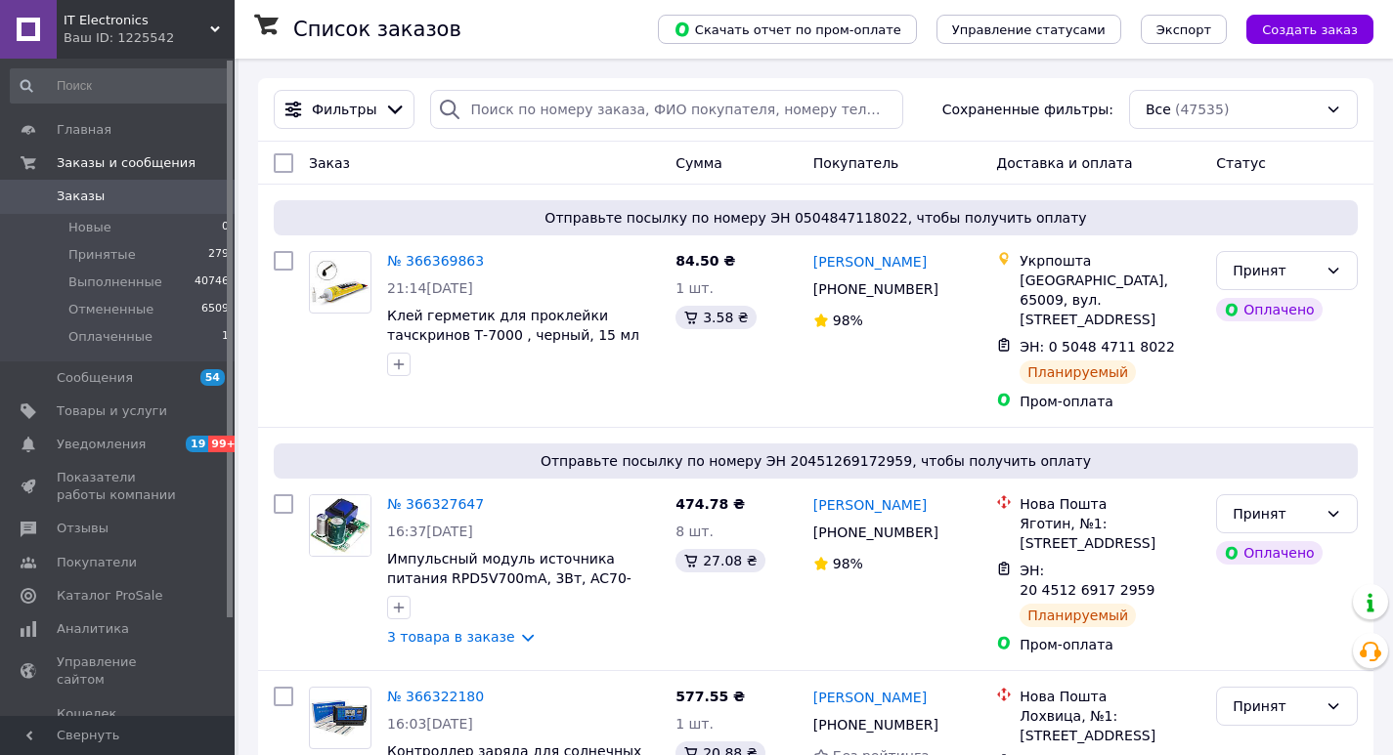  Describe the element at coordinates (120, 86) in the screenshot. I see `input: Поиск` at that location.